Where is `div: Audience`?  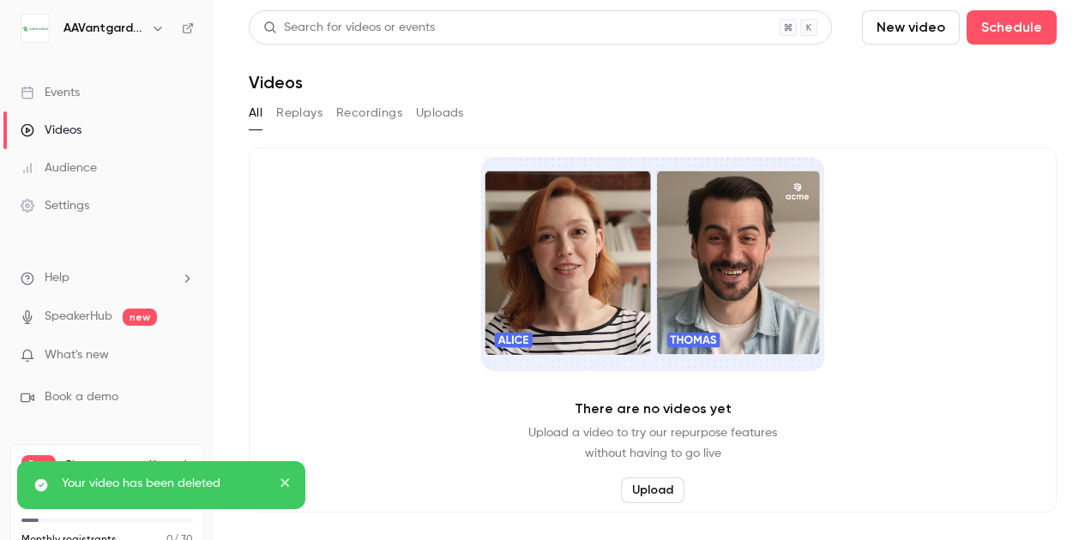
div: Audience is located at coordinates (58, 168).